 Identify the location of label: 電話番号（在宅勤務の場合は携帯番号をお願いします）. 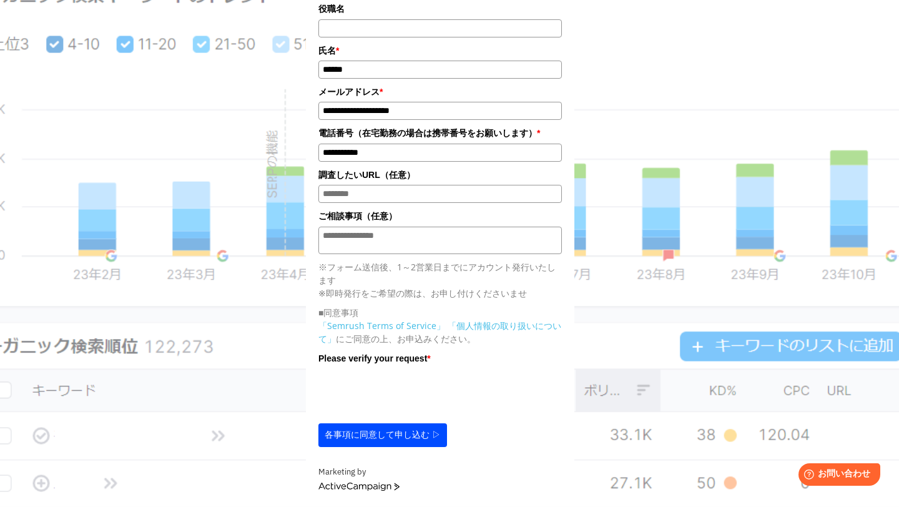
(440, 133).